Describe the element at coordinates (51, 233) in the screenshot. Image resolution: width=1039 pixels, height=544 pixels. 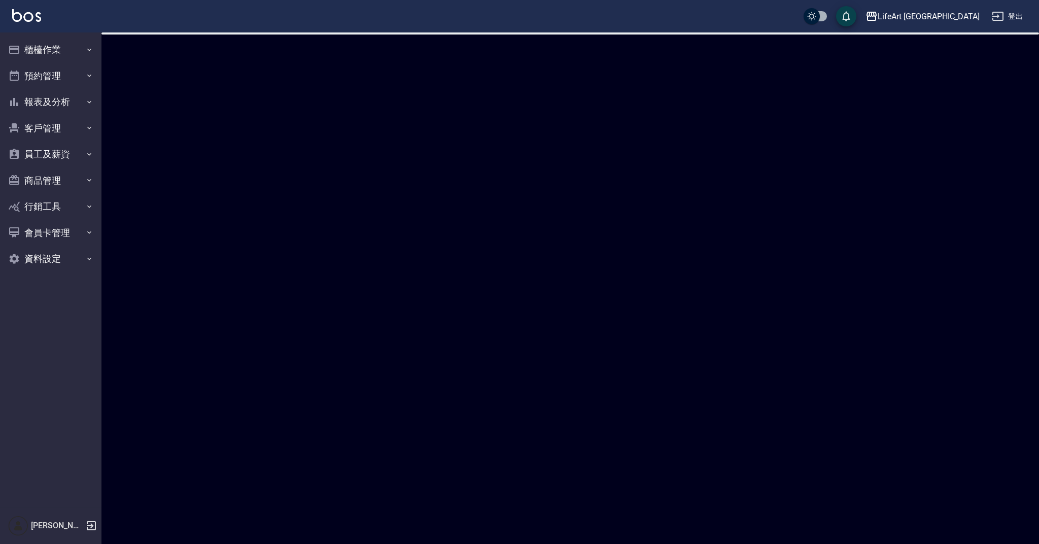
I see `button: 會員卡管理` at that location.